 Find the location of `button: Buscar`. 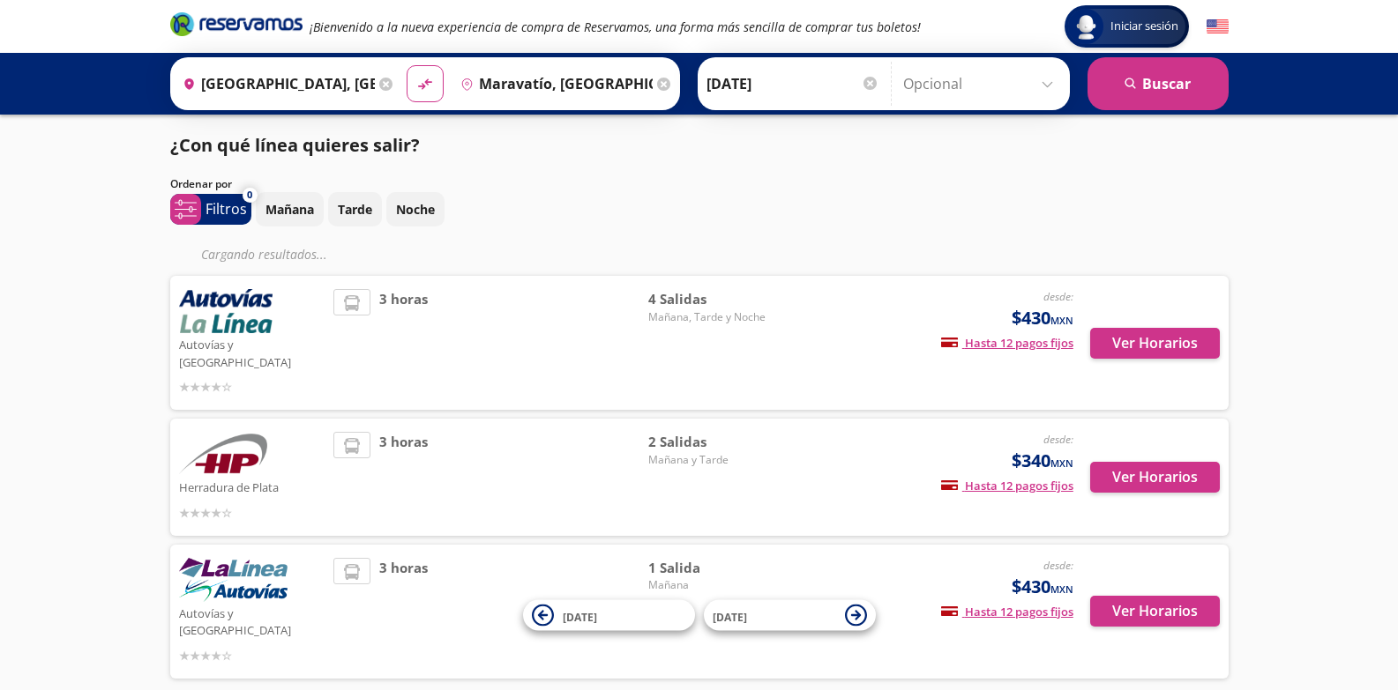

button: Buscar is located at coordinates (1158, 84).